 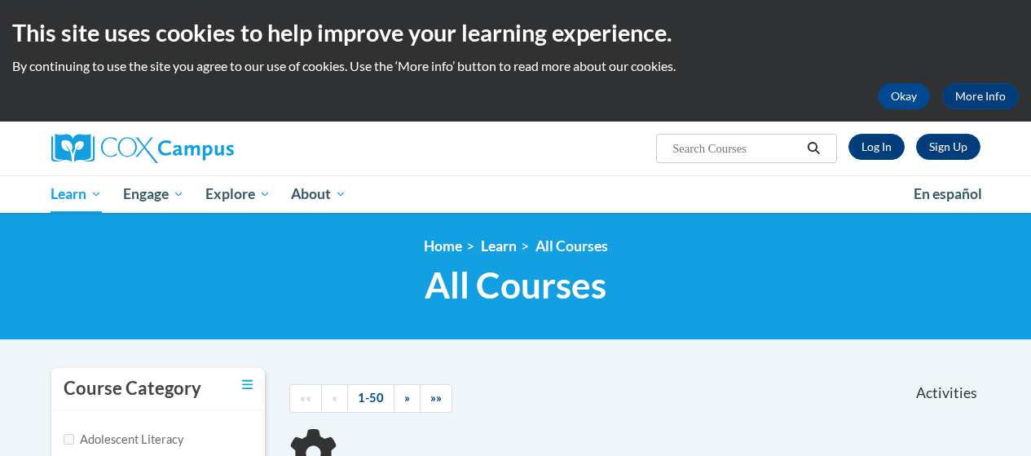 What do you see at coordinates (334, 398) in the screenshot?
I see `a: Previous` at bounding box center [334, 398].